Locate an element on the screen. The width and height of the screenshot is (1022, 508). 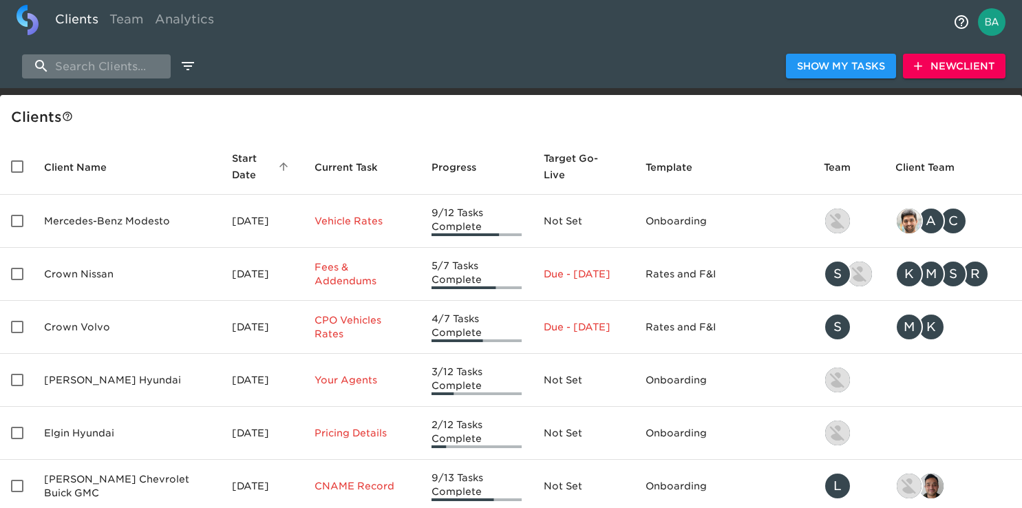
span: Team is located at coordinates (846, 167).